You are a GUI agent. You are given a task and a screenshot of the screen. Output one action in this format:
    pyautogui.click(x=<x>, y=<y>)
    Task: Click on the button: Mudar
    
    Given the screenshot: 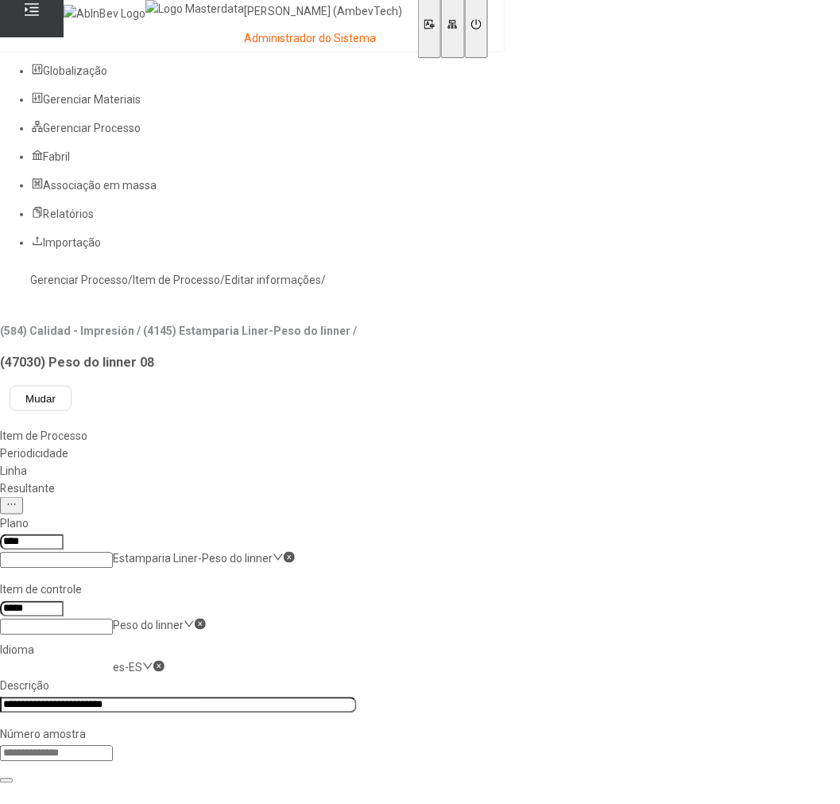 What is the action you would take?
    pyautogui.click(x=41, y=398)
    